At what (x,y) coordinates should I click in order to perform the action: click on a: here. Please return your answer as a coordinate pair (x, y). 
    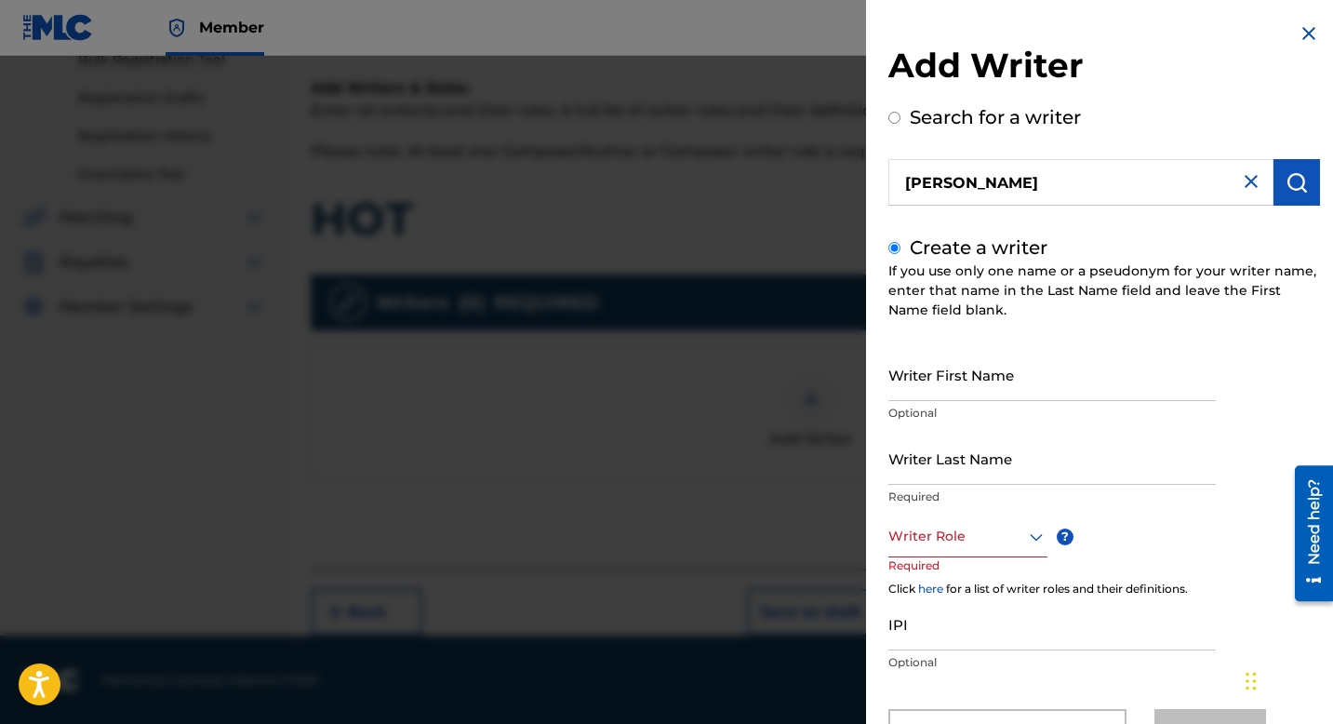
    Looking at the image, I should click on (931, 588).